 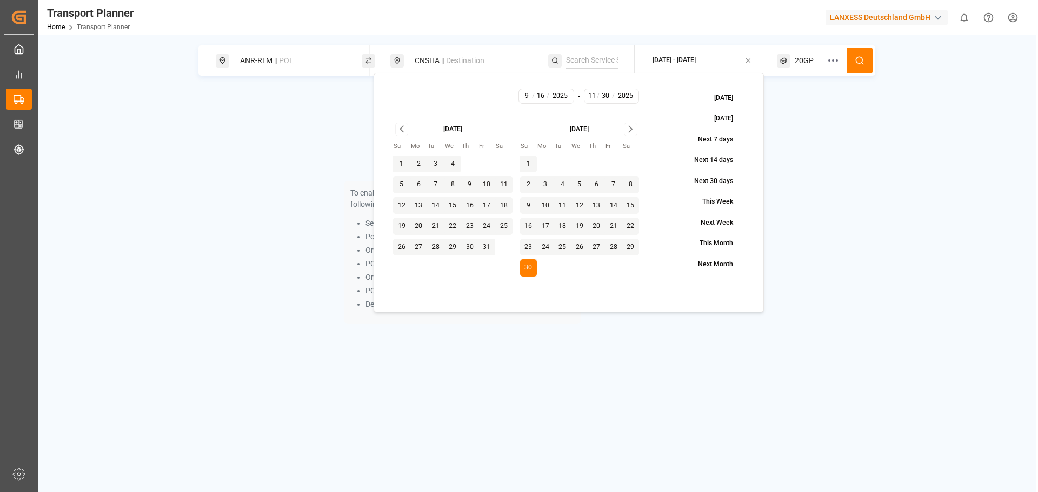 What do you see at coordinates (504, 226) in the screenshot?
I see `button: 25` at bounding box center [504, 226].